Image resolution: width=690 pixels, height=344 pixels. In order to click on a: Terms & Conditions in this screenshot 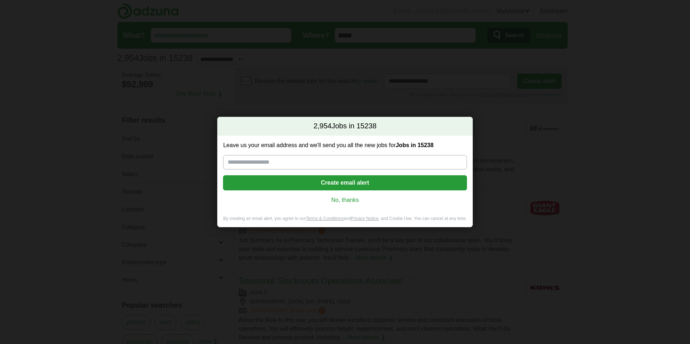, I will do `click(325, 219)`.